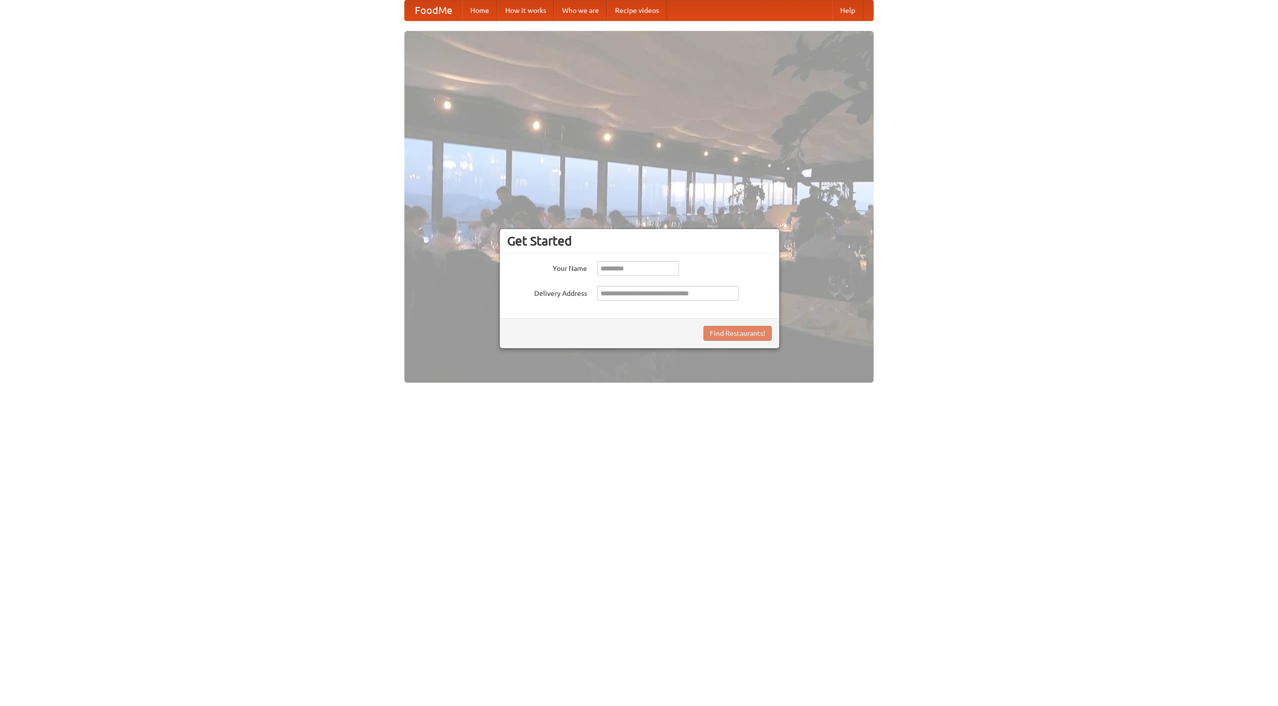  I want to click on label: Your Name, so click(547, 267).